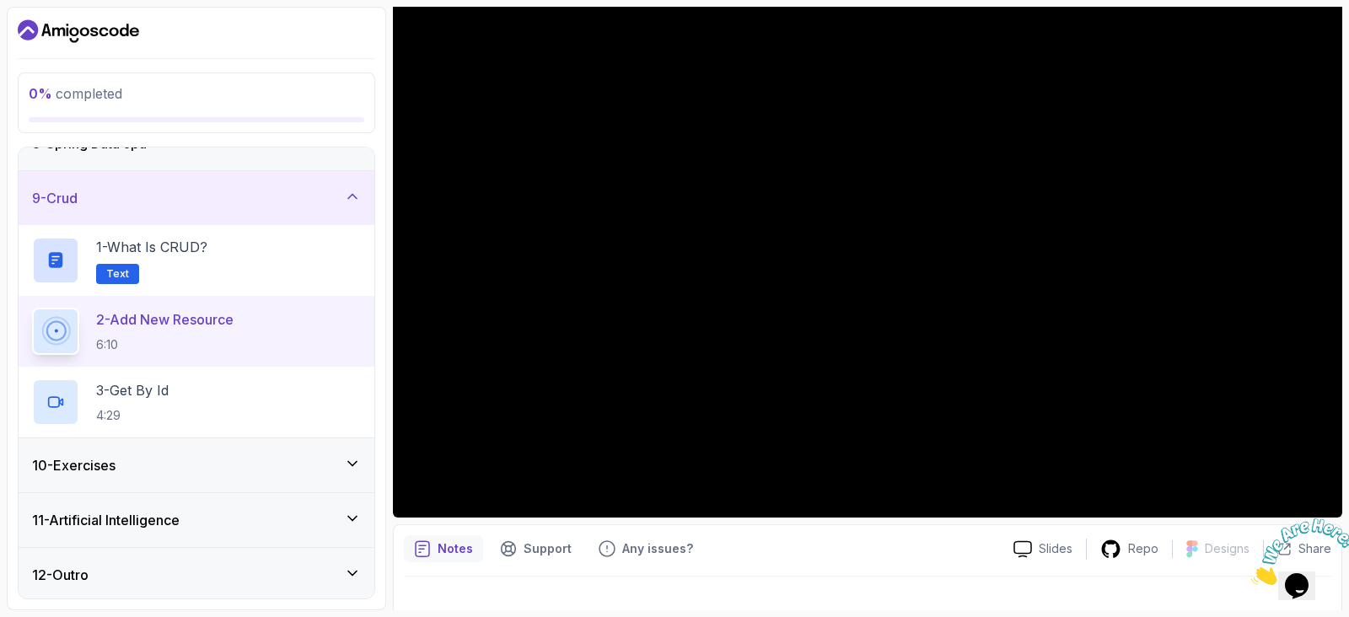 This screenshot has height=617, width=1349. I want to click on h3: 11 - Artificial Intelligence, so click(105, 520).